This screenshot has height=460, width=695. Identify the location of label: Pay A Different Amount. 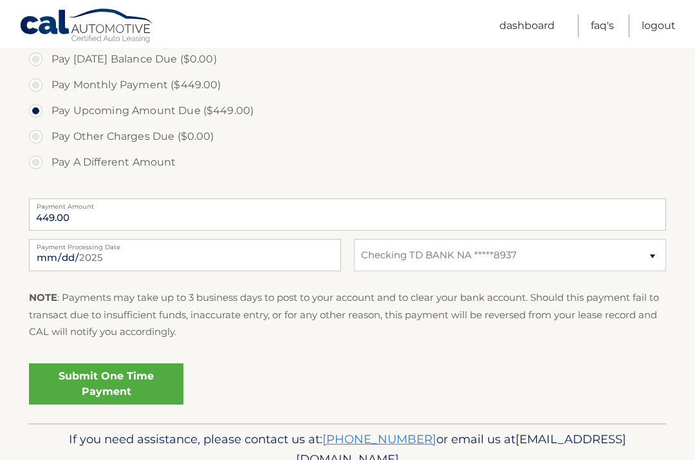
(348, 163).